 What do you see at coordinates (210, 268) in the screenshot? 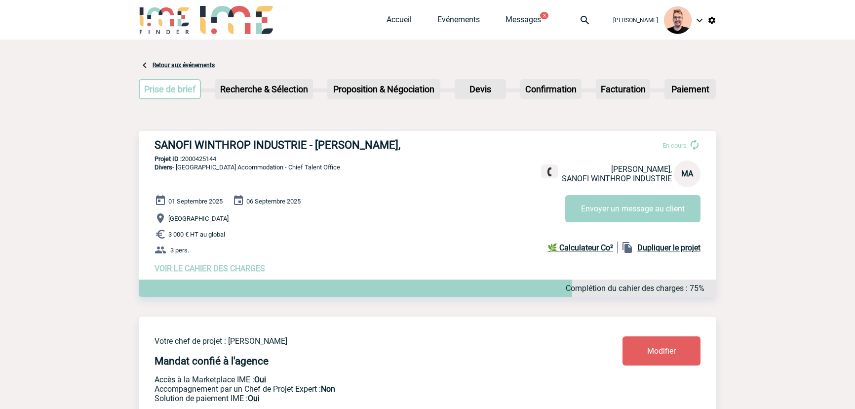
I see `a: VOIR LE CAHIER DES CHARGES` at bounding box center [210, 268].